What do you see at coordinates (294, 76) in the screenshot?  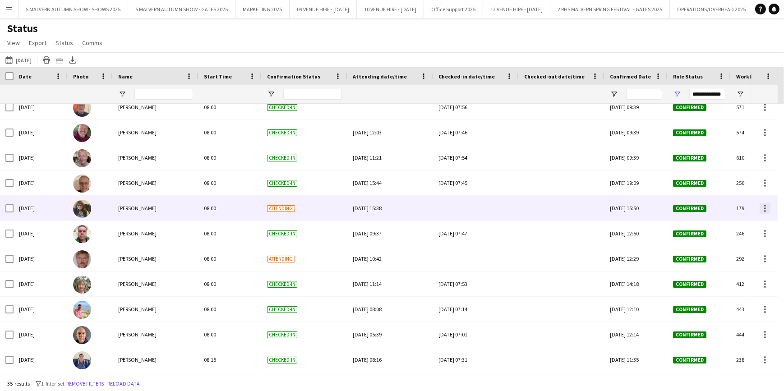 I see `span: Confirmation Status` at bounding box center [294, 76].